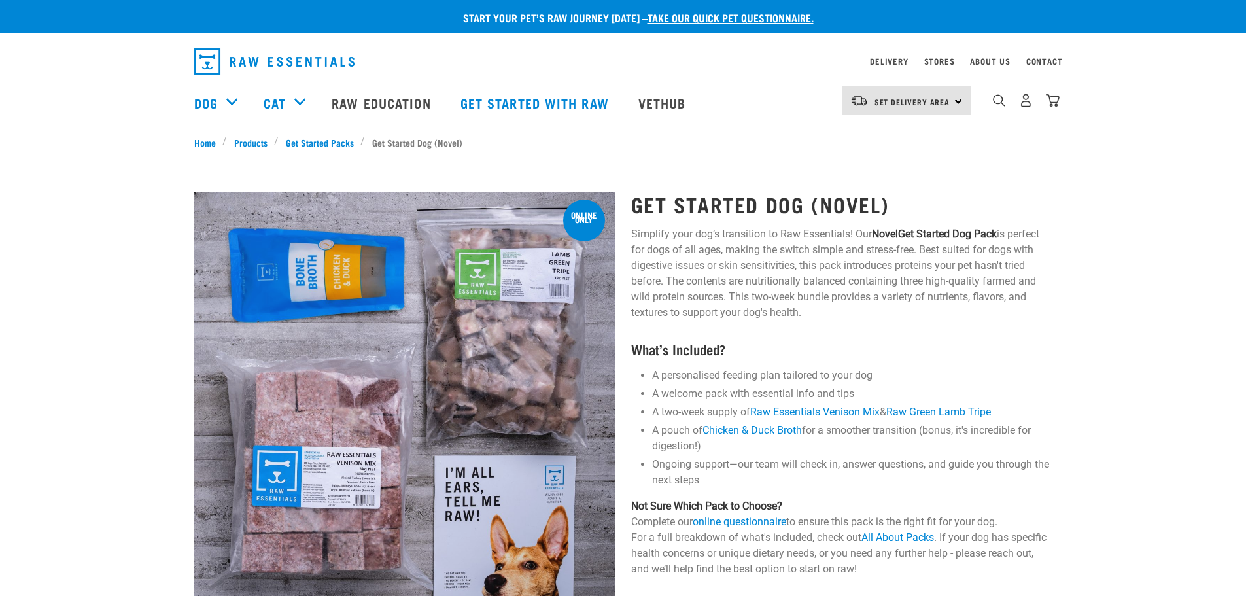 Image resolution: width=1246 pixels, height=596 pixels. What do you see at coordinates (209, 142) in the screenshot?
I see `a: Home` at bounding box center [209, 142].